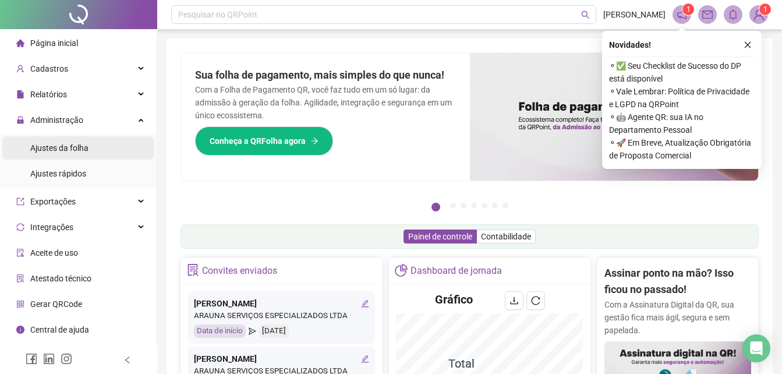 This screenshot has width=782, height=374. Describe the element at coordinates (440, 236) in the screenshot. I see `span: Painel de controle` at that location.